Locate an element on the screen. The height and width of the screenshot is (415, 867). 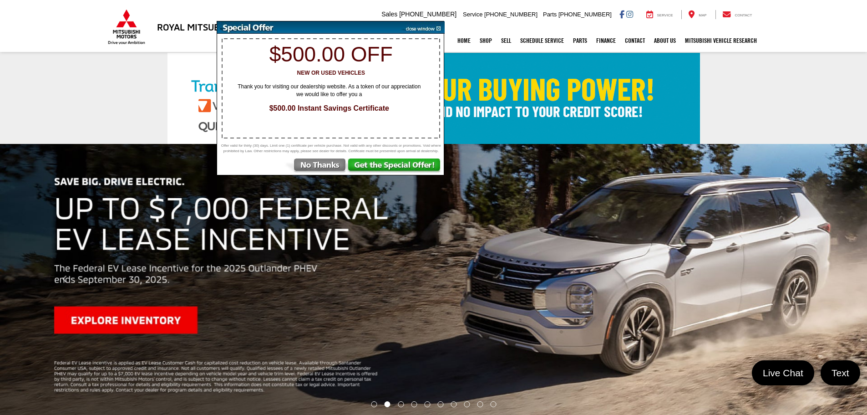
img: Check Your Buying Power is located at coordinates (434, 98).